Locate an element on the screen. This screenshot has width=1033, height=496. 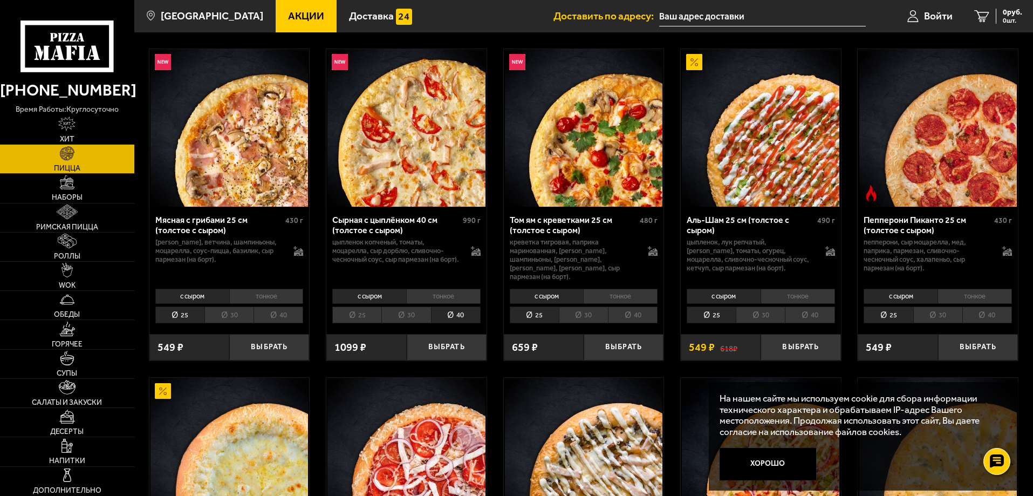
a: НовинкаМясная с грибами 25 см (толстое с сыром) is located at coordinates (229, 128).